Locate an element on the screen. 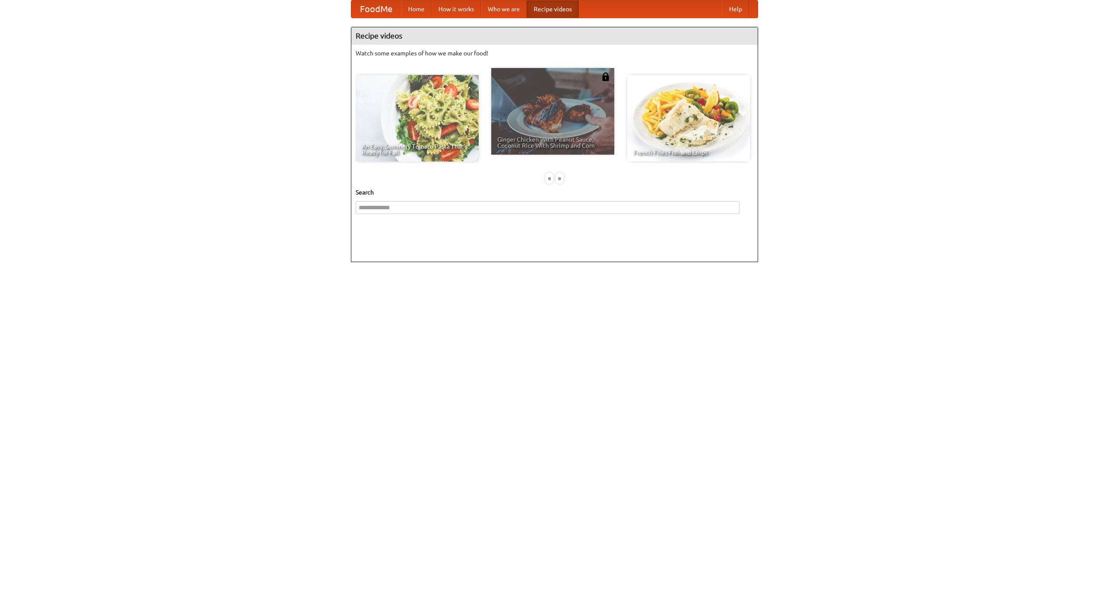 The width and height of the screenshot is (1109, 613). a: Help is located at coordinates (735, 9).